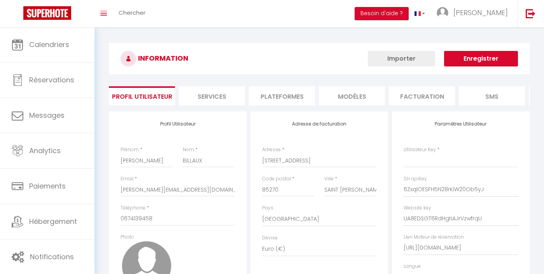 This screenshot has width=544, height=274. What do you see at coordinates (352, 96) in the screenshot?
I see `li: MODÈLES` at bounding box center [352, 96].